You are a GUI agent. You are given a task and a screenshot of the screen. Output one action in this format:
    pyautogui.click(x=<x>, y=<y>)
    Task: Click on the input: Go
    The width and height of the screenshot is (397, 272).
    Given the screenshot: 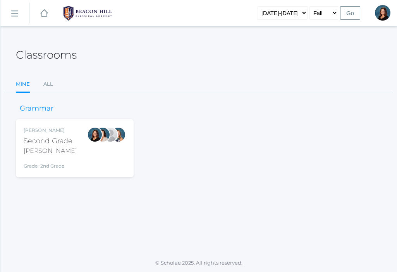 What is the action you would take?
    pyautogui.click(x=350, y=13)
    